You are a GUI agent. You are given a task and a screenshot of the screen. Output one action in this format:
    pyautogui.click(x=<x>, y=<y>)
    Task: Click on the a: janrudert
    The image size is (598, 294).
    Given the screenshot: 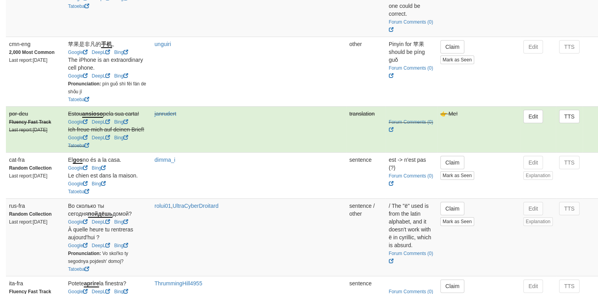 What is the action you would take?
    pyautogui.click(x=165, y=114)
    